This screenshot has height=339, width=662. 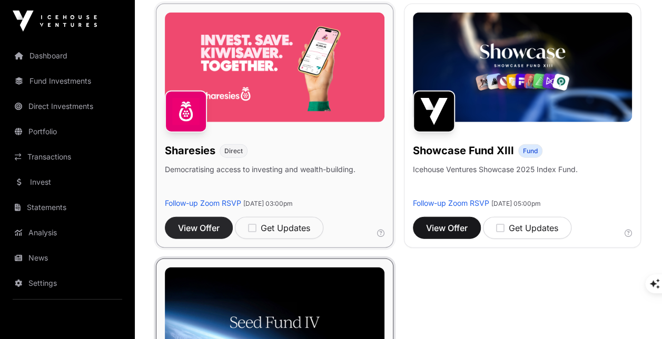 I want to click on h1: Sharesies, so click(x=190, y=151).